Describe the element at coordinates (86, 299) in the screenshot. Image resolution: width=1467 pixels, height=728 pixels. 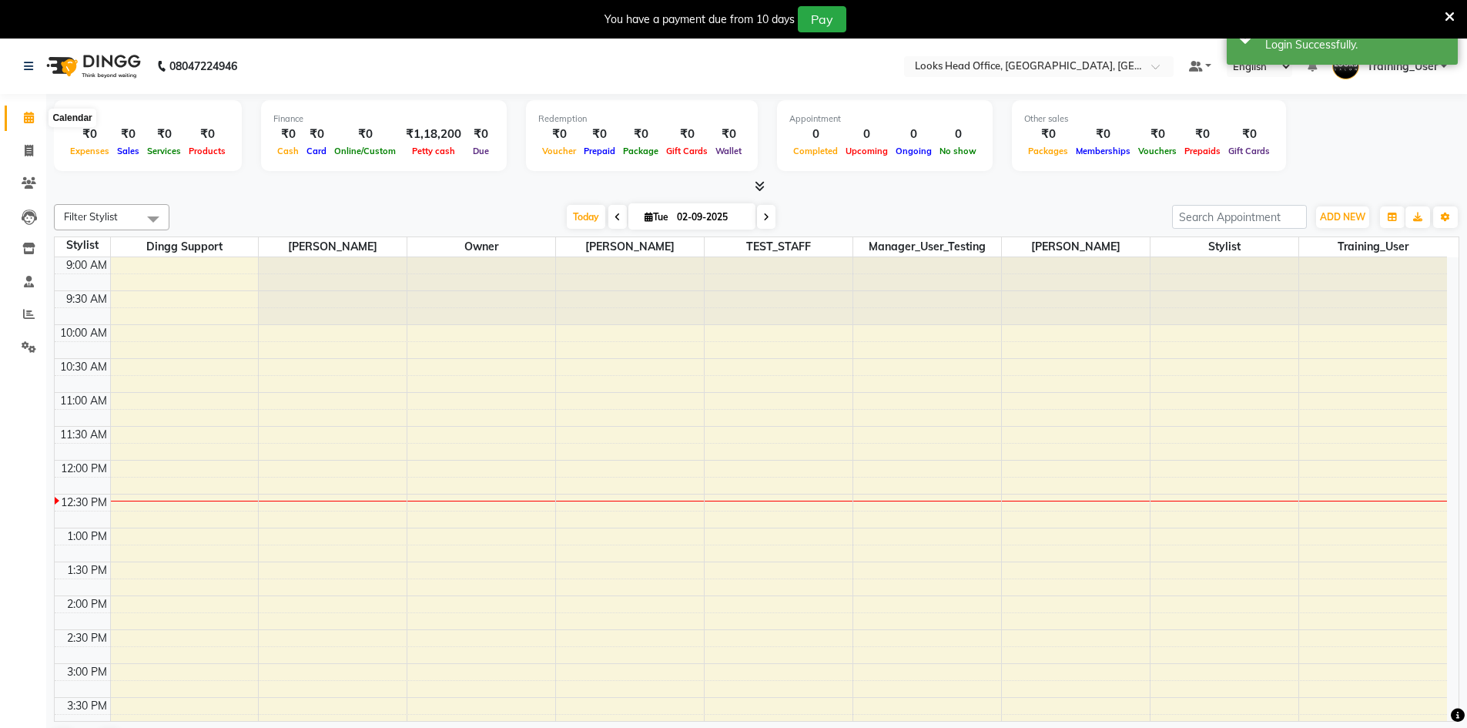
I see `div: 9:30 AM` at that location.